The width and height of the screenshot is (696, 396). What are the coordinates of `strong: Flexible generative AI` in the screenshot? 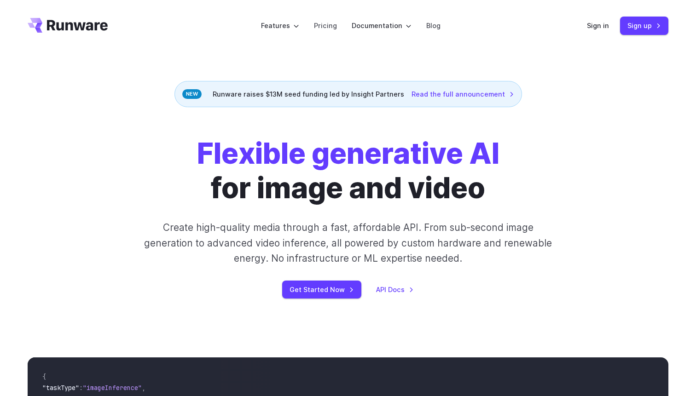 It's located at (348, 153).